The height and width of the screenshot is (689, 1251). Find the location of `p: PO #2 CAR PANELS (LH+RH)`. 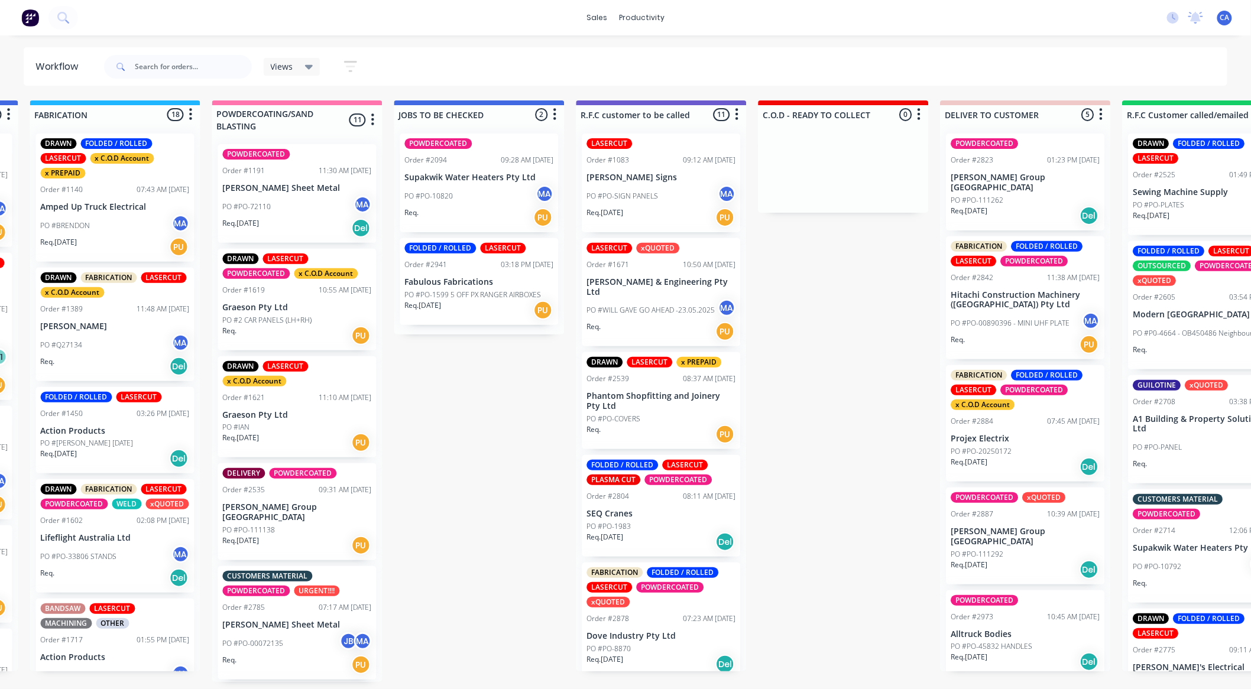

p: PO #2 CAR PANELS (LH+RH) is located at coordinates (267, 320).